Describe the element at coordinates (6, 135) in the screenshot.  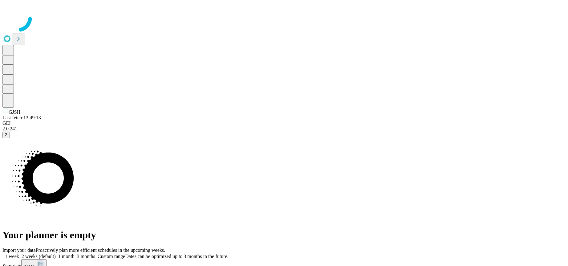
I see `span: Z` at that location.